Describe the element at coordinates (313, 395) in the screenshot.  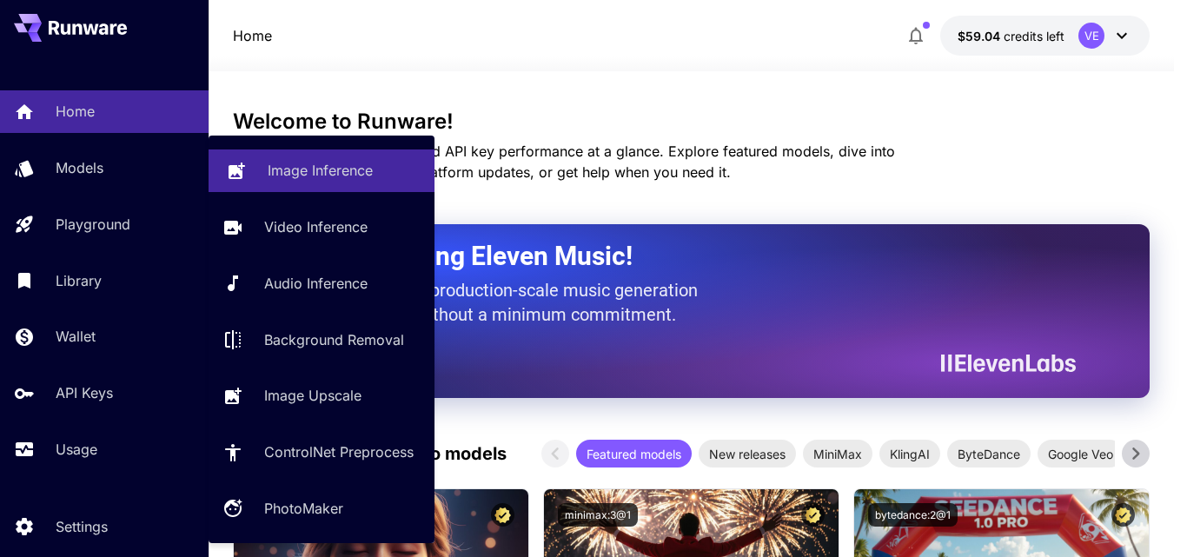
I see `p: Image Upscale` at that location.